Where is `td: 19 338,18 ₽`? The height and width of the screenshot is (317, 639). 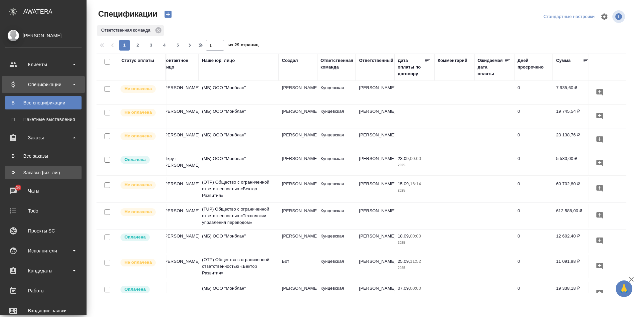
td: 19 338,18 ₽ is located at coordinates (572, 293).